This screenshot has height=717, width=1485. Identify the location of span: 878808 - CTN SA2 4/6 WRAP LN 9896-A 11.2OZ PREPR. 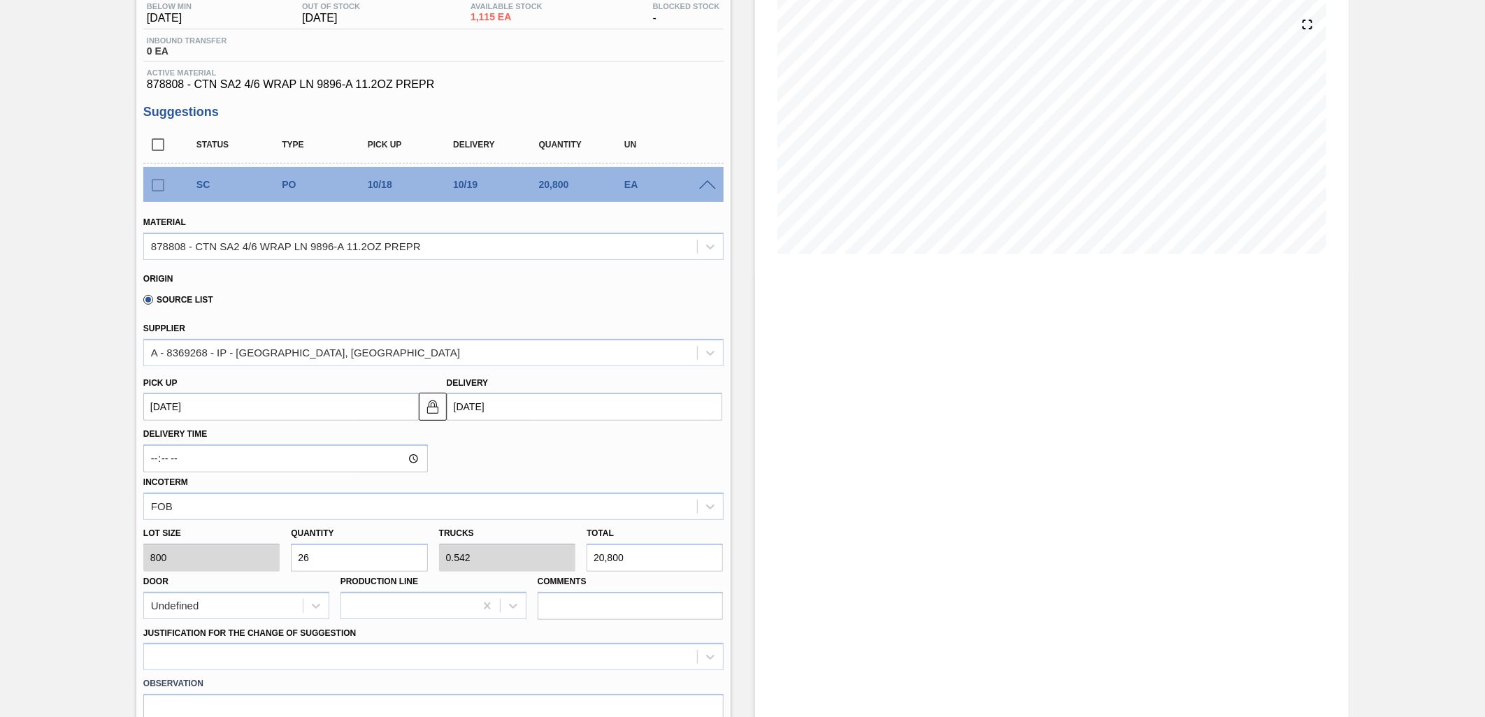
(433, 85).